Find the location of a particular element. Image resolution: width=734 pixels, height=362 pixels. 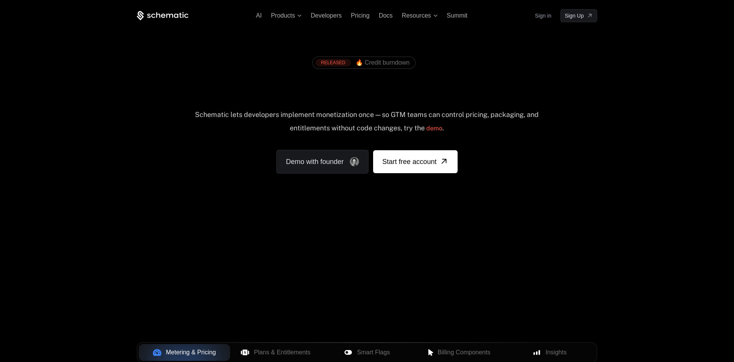

span: Summit is located at coordinates (457, 15).